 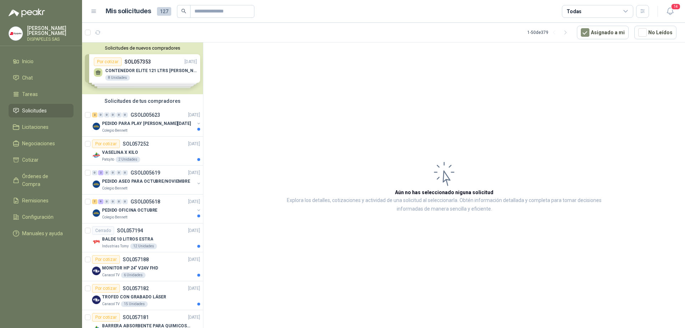 I want to click on p: BALDE 10 LITROS ESTRA, so click(x=127, y=239).